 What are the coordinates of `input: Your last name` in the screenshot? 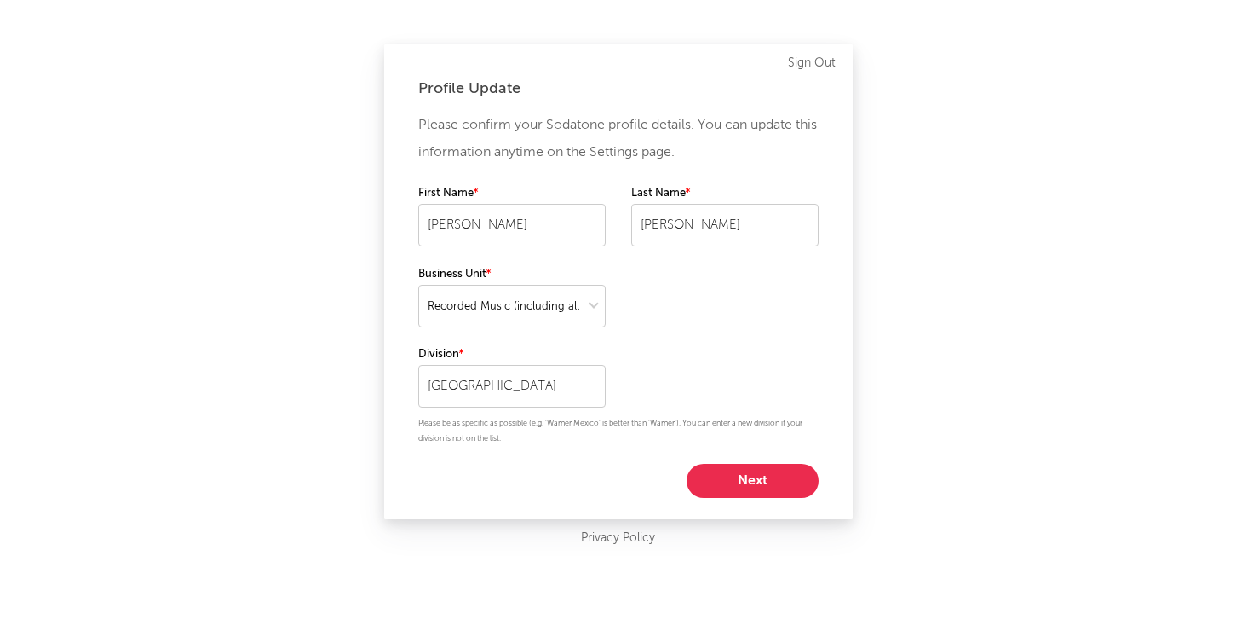 It's located at (725, 225).